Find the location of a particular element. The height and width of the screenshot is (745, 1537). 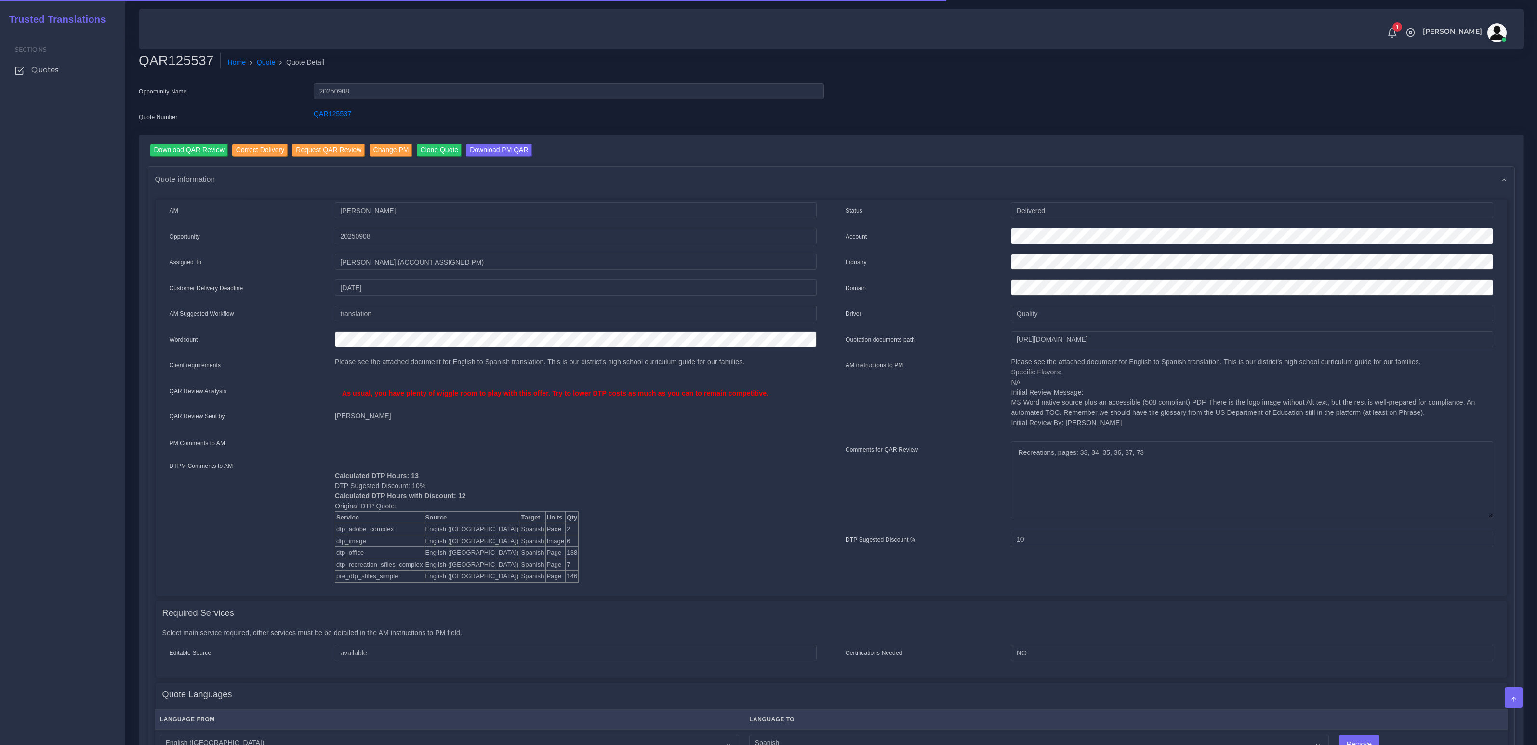

b: Calculated DTP Hours: 13 is located at coordinates (377, 475).